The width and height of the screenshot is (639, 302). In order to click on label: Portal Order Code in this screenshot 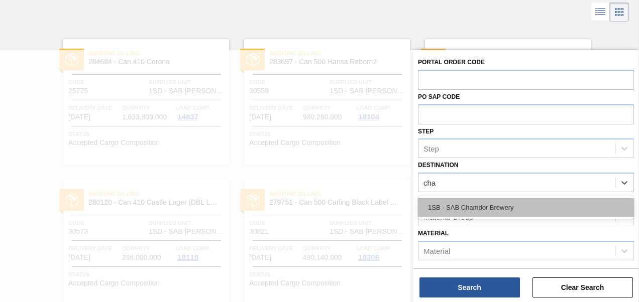, I will do `click(451, 62)`.